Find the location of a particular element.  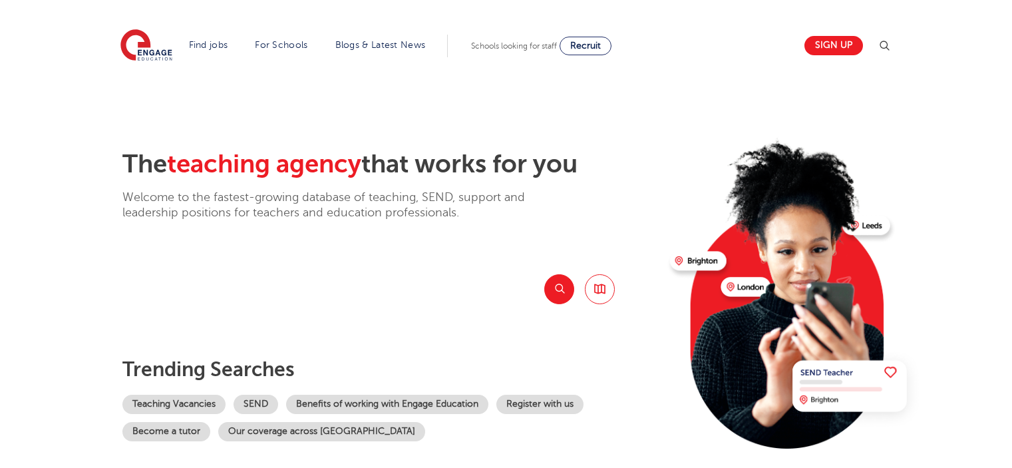

h2: The that works for you is located at coordinates (391, 164).